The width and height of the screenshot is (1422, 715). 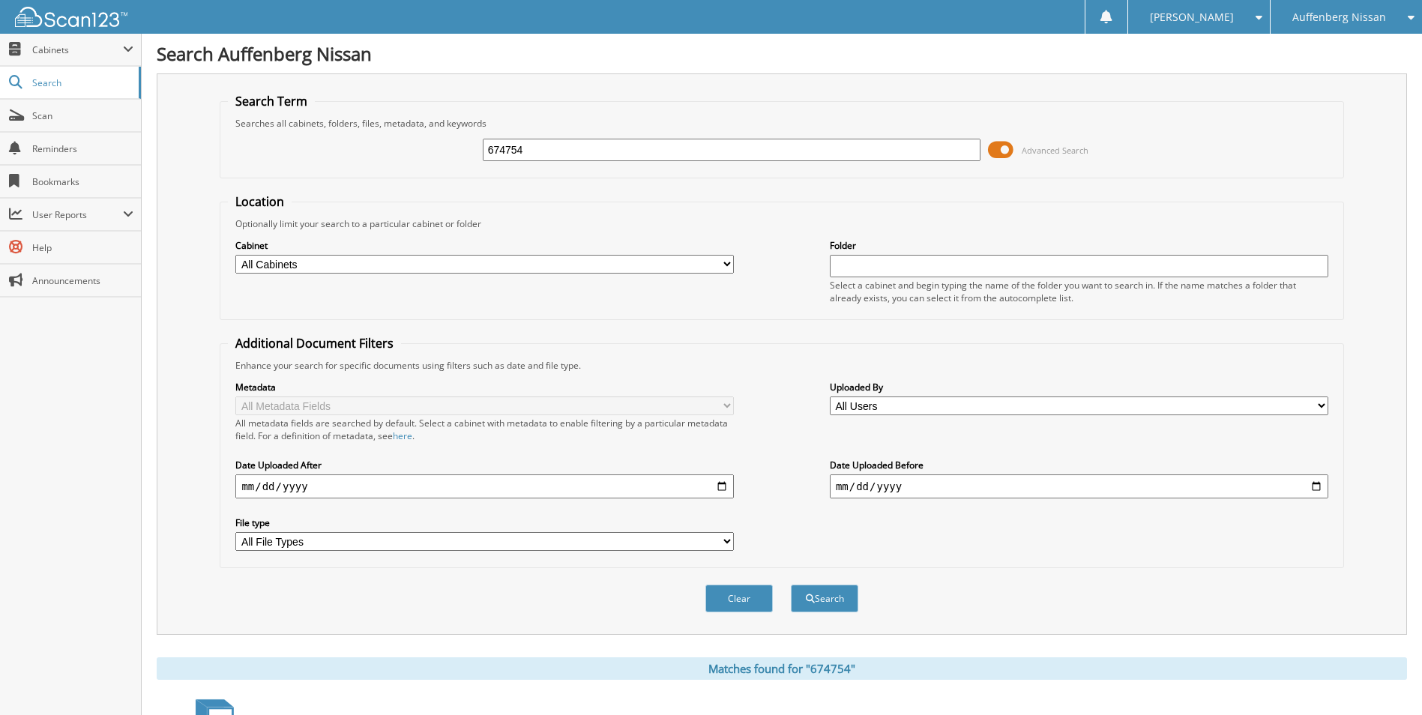 I want to click on span: Announcements, so click(x=82, y=280).